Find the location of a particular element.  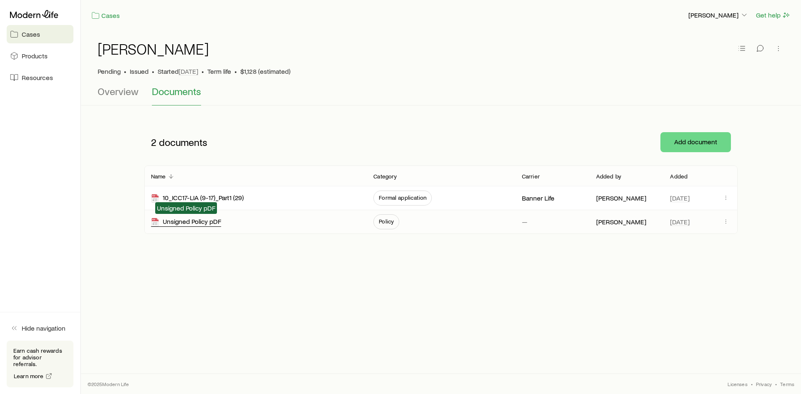

span: Hide navigation is located at coordinates (43, 328).